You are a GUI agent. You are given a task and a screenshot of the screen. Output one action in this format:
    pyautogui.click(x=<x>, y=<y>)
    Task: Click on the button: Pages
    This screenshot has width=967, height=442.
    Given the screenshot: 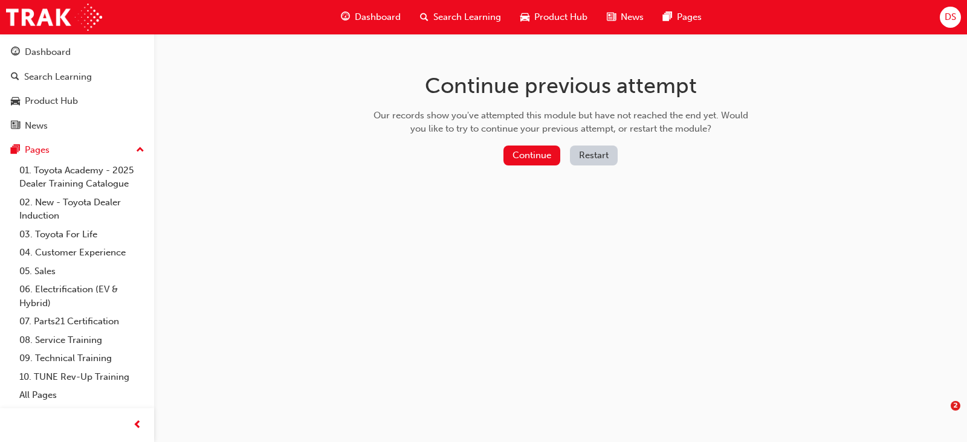 What is the action you would take?
    pyautogui.click(x=77, y=150)
    